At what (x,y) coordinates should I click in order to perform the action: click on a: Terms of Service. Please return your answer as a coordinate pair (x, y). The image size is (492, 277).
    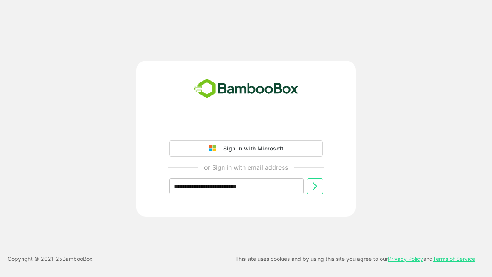
    Looking at the image, I should click on (454, 258).